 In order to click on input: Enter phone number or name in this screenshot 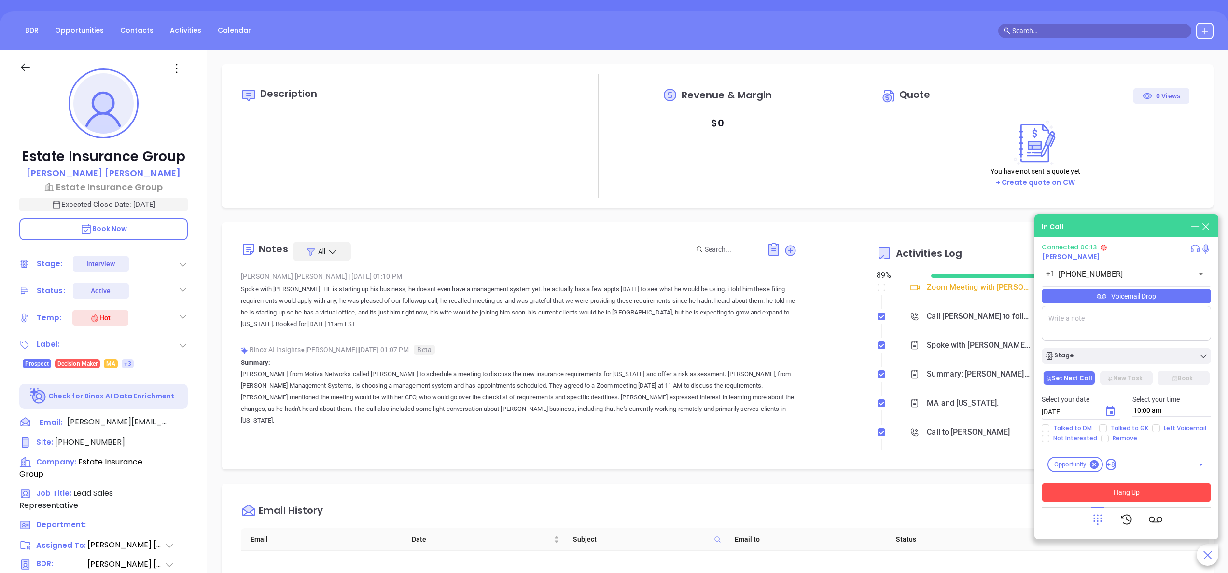, I will do `click(1119, 274)`.